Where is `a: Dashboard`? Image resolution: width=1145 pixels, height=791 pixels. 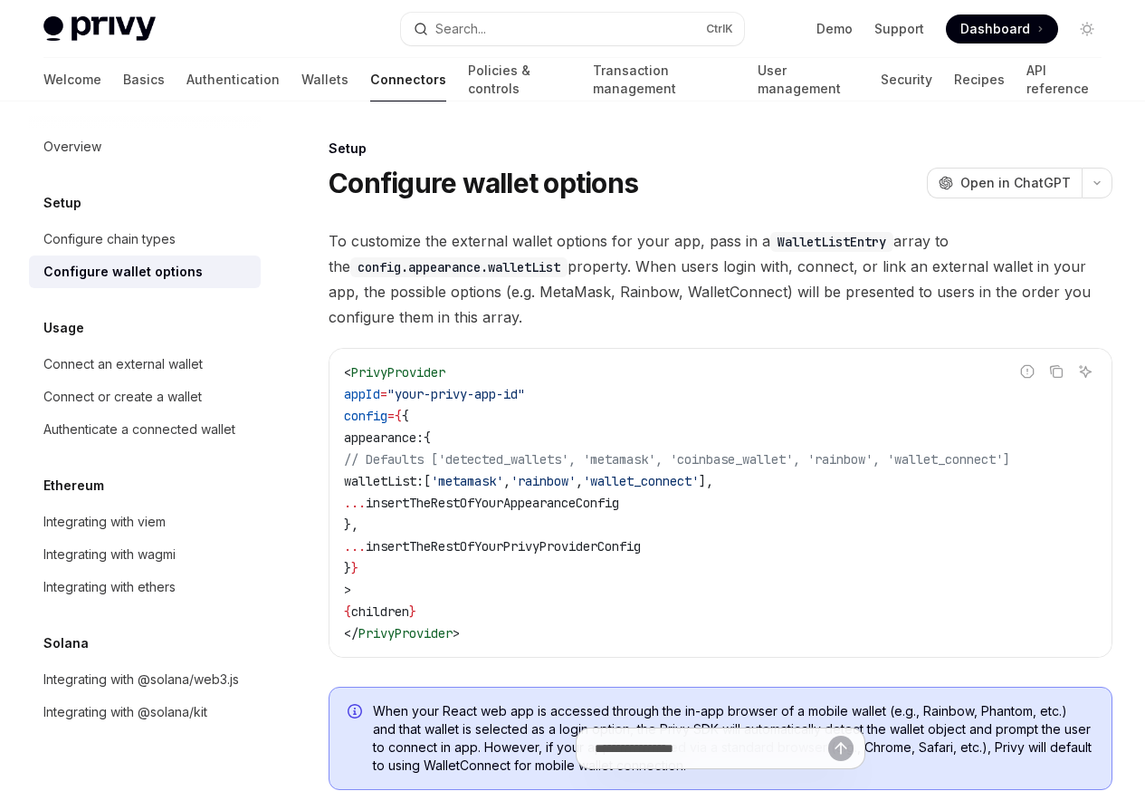 a: Dashboard is located at coordinates (1002, 29).